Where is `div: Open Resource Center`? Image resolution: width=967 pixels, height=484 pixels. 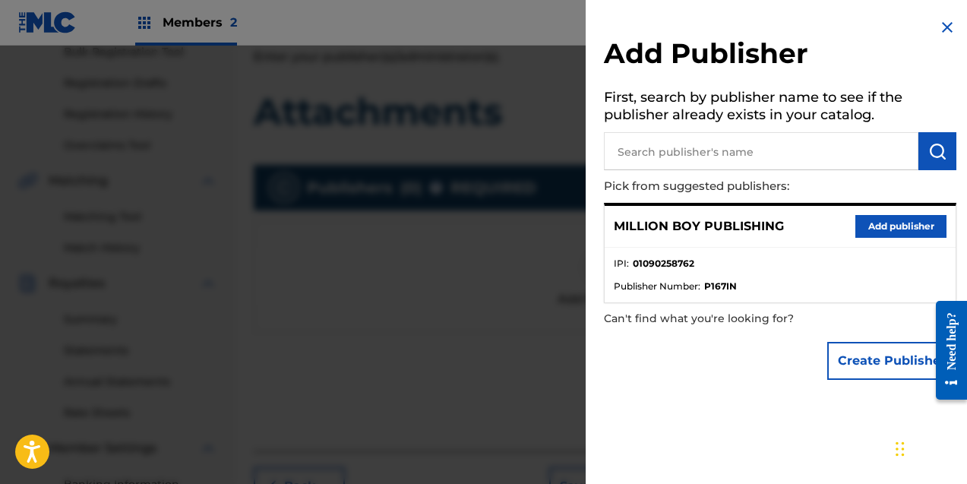
div: Open Resource Center is located at coordinates (27, 61).